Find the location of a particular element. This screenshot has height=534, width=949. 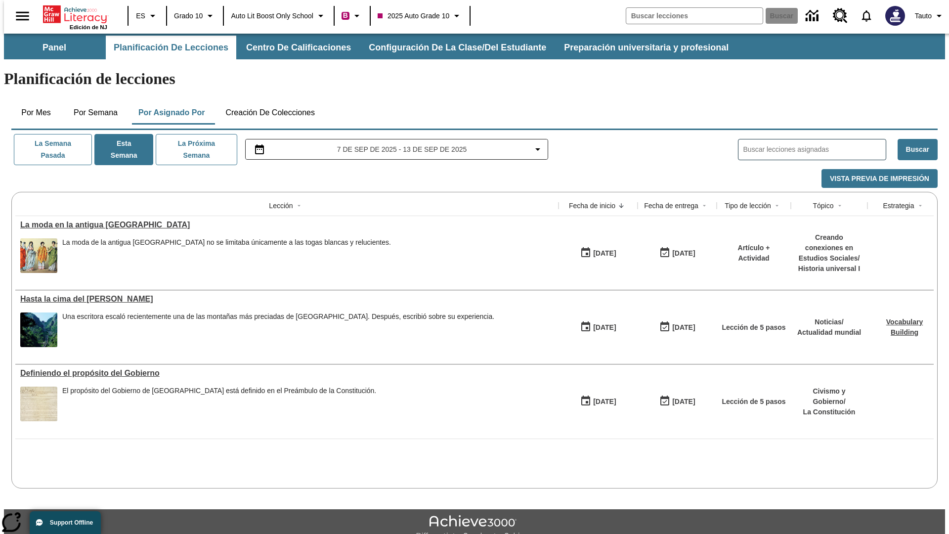

button: Esta semana is located at coordinates (124, 149).